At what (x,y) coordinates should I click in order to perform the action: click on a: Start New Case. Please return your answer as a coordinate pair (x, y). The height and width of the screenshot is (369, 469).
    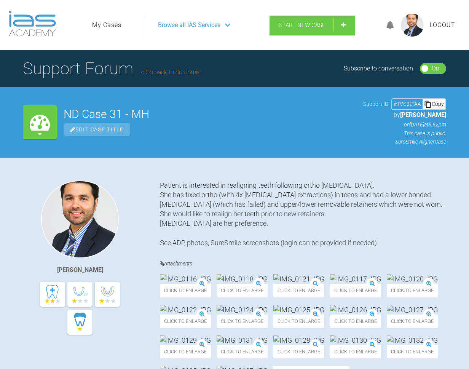
    Looking at the image, I should click on (312, 25).